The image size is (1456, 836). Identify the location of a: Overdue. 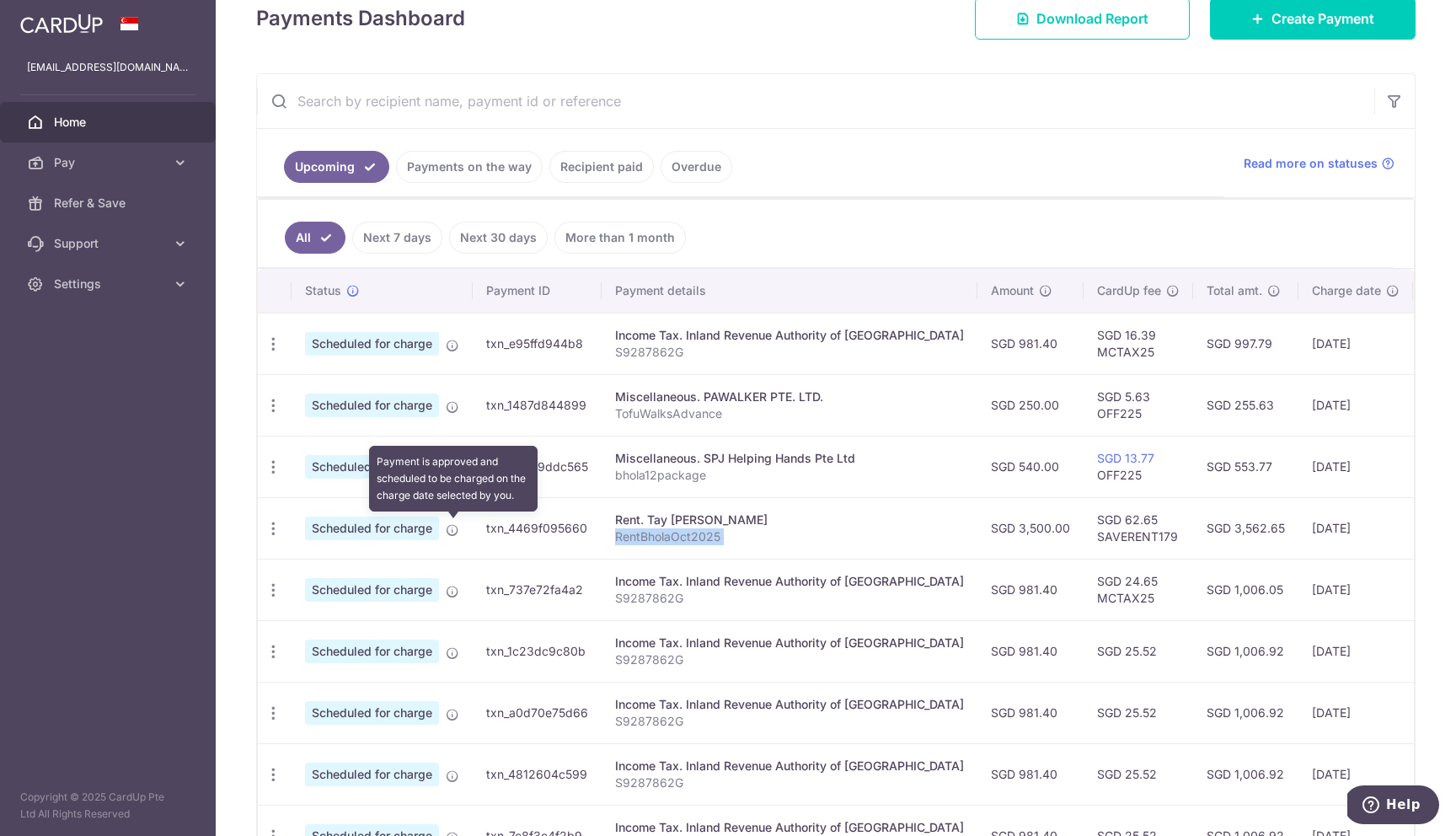
(696, 167).